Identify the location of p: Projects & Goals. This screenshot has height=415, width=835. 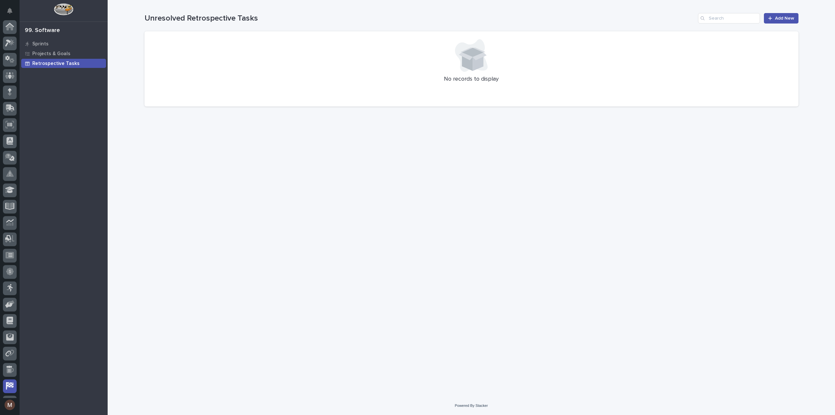
(51, 54).